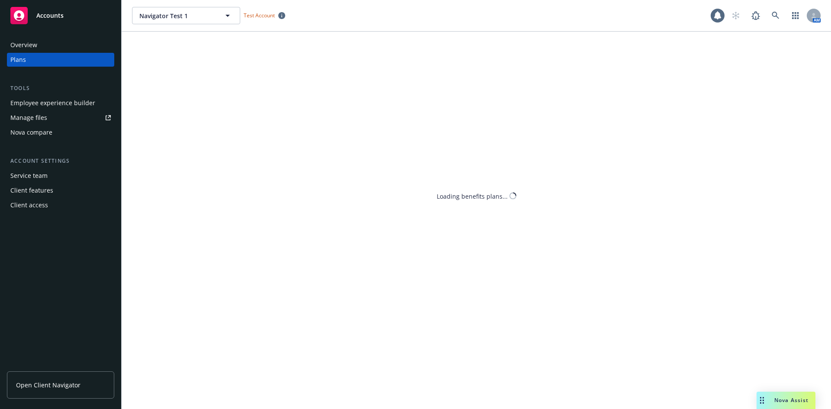  I want to click on a: Client features, so click(61, 191).